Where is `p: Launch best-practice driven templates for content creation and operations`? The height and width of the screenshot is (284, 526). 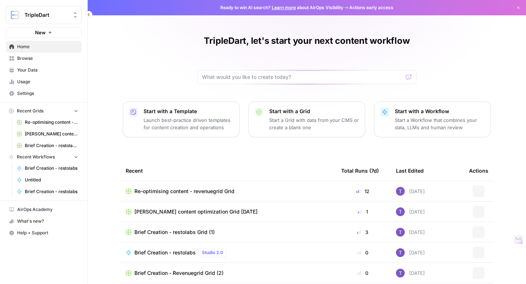 p: Launch best-practice driven templates for content creation and operations is located at coordinates (188, 124).